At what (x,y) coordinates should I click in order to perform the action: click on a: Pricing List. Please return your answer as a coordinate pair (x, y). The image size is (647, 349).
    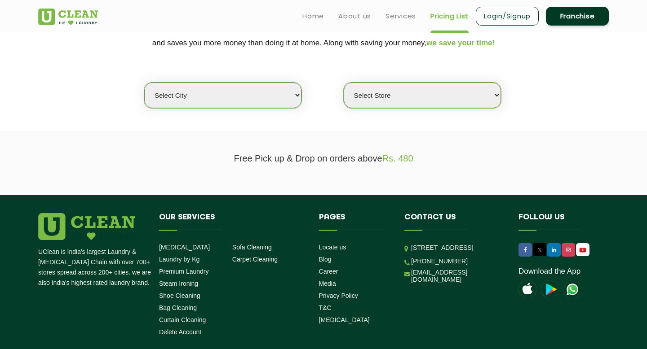
    Looking at the image, I should click on (449, 16).